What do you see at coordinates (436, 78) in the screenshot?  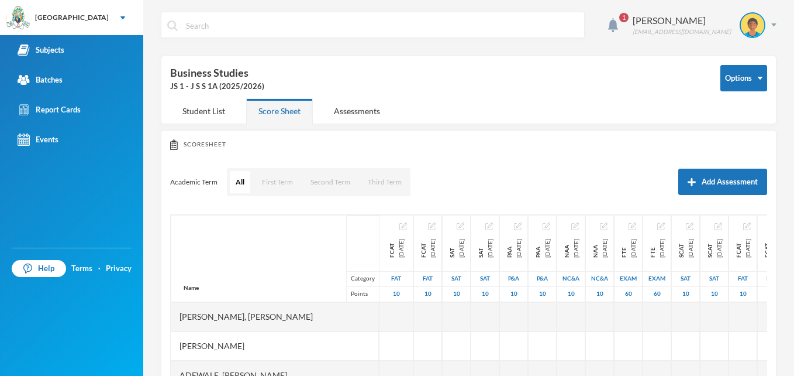 I see `div: Business Studies` at bounding box center [436, 78].